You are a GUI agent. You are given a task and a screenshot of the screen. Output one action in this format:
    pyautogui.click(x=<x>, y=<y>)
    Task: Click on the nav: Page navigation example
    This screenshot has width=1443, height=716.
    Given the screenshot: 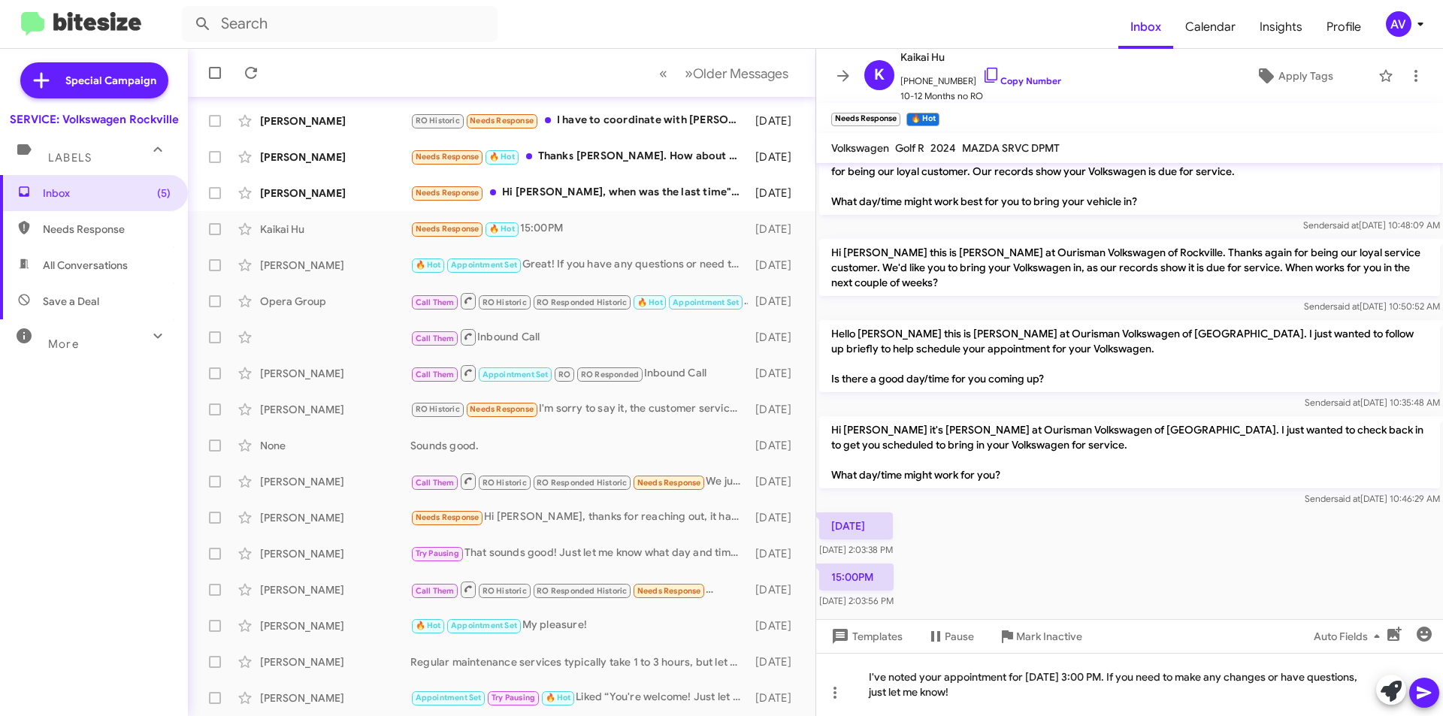 What is the action you would take?
    pyautogui.click(x=724, y=73)
    